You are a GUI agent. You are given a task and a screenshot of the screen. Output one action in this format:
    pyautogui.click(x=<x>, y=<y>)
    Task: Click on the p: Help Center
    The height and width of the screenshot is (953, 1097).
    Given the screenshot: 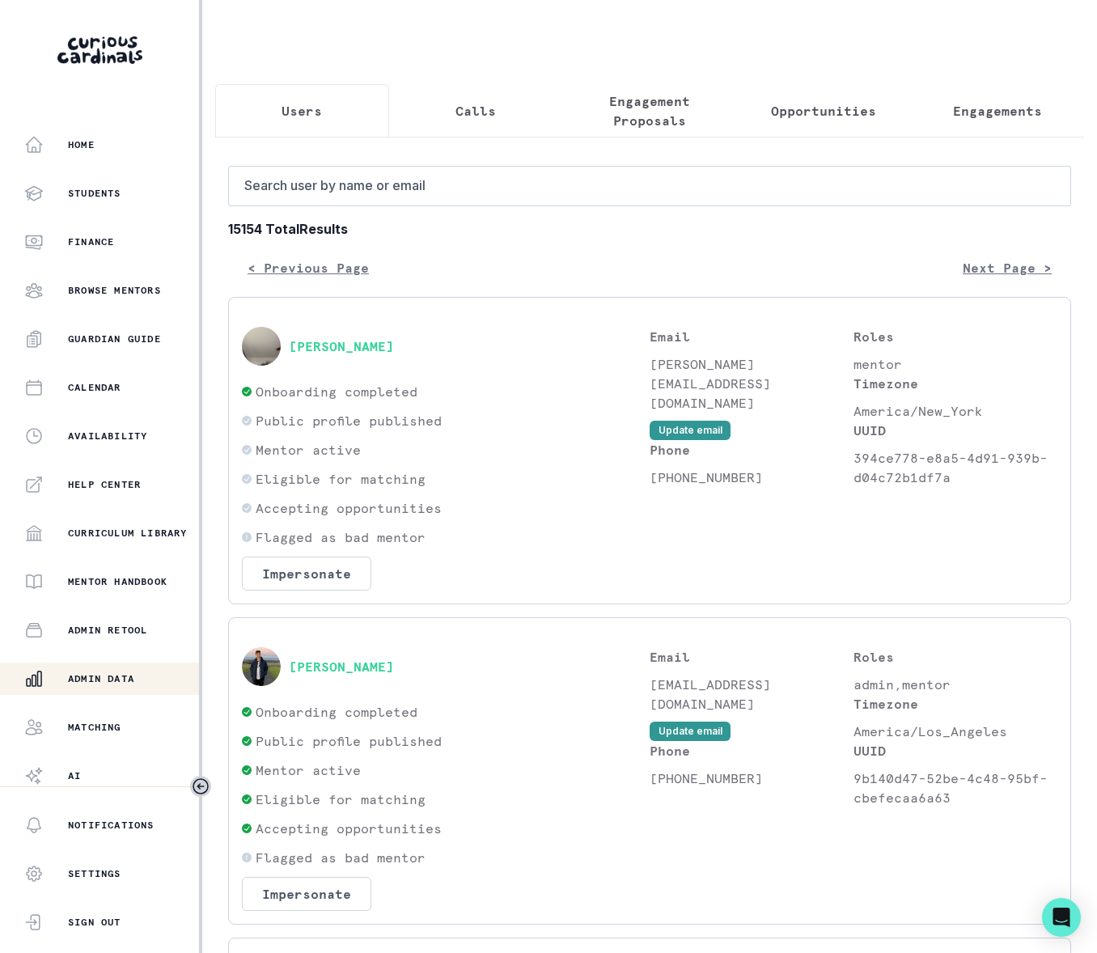 What is the action you would take?
    pyautogui.click(x=104, y=485)
    